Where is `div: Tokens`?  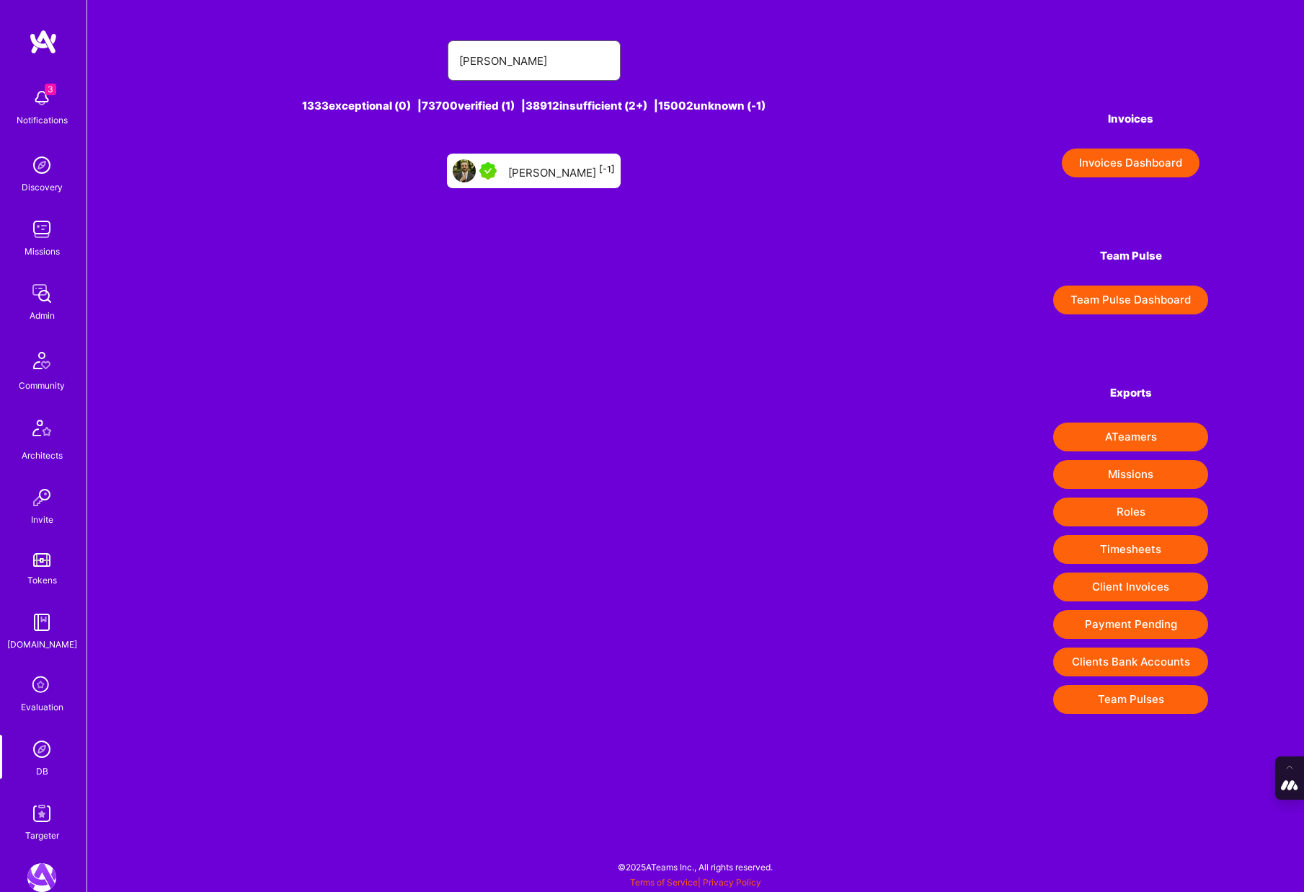
div: Tokens is located at coordinates (42, 580).